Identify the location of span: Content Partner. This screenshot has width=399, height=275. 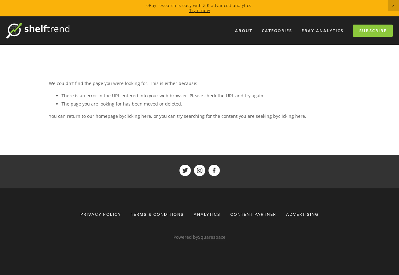
(253, 215).